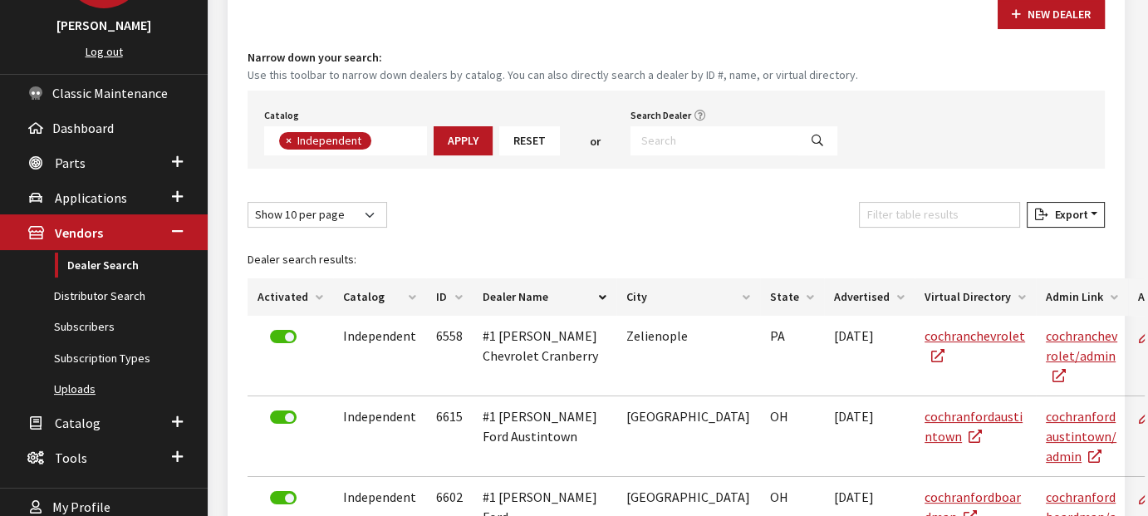 This screenshot has height=516, width=1148. What do you see at coordinates (380, 142) in the screenshot?
I see `textarea: Search` at bounding box center [380, 142].